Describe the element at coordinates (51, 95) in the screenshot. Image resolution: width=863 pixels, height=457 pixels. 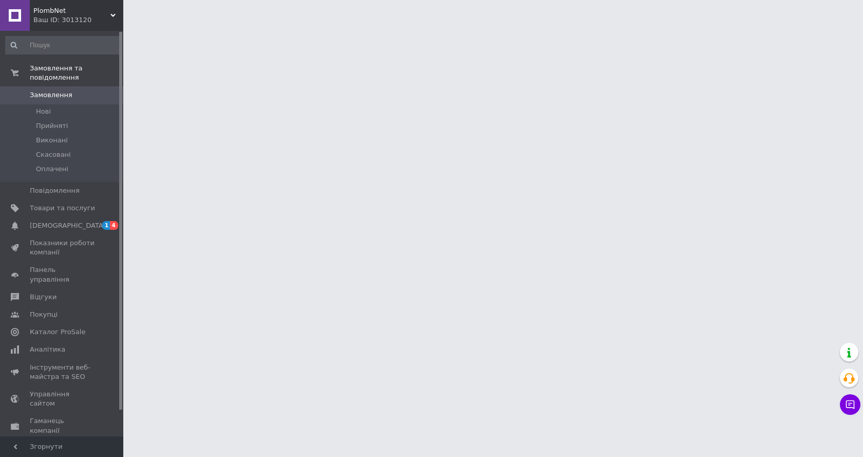
I see `span: Замовлення` at that location.